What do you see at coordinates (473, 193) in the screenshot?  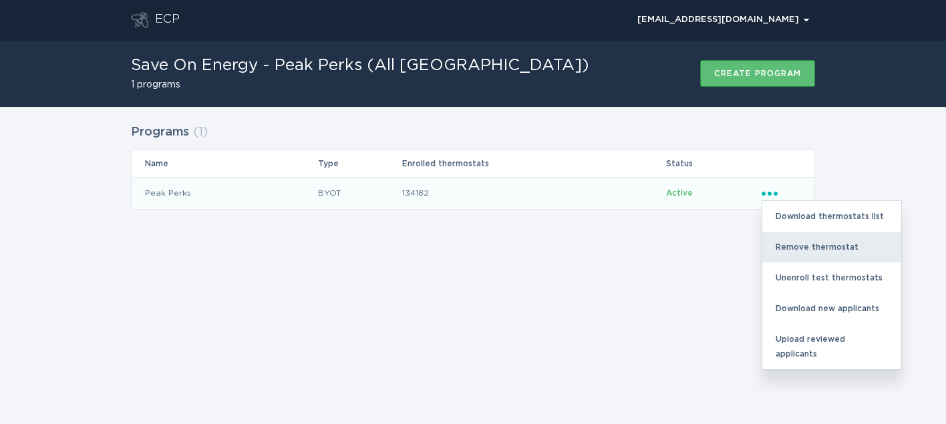 I see `tr: 17f24b97e58a414881f77a8ad59767bc` at bounding box center [473, 193].